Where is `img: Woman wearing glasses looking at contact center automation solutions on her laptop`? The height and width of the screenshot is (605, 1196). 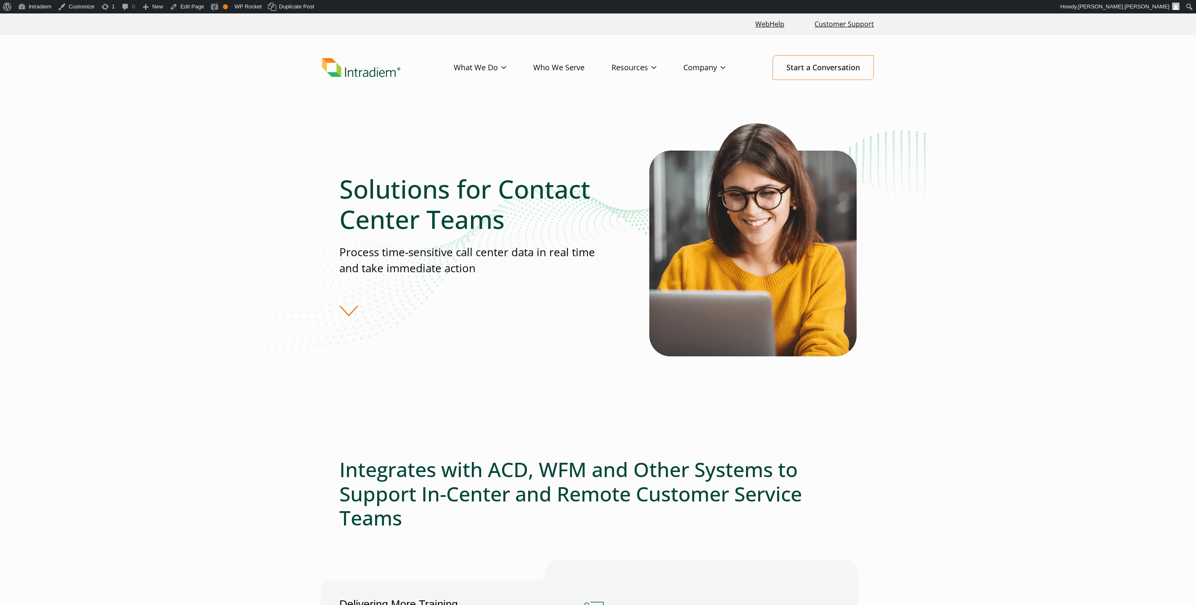 img: Woman wearing glasses looking at contact center automation solutions on her laptop is located at coordinates (753, 235).